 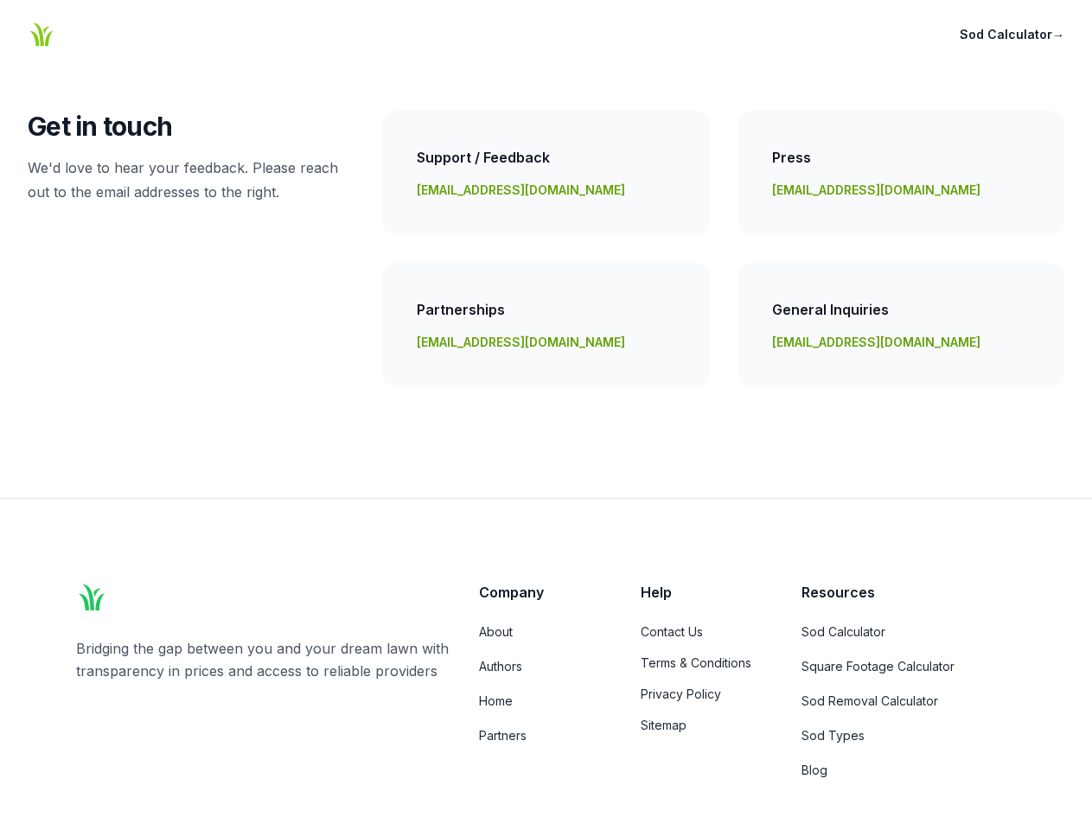 What do you see at coordinates (908, 592) in the screenshot?
I see `p: Resources` at bounding box center [908, 592].